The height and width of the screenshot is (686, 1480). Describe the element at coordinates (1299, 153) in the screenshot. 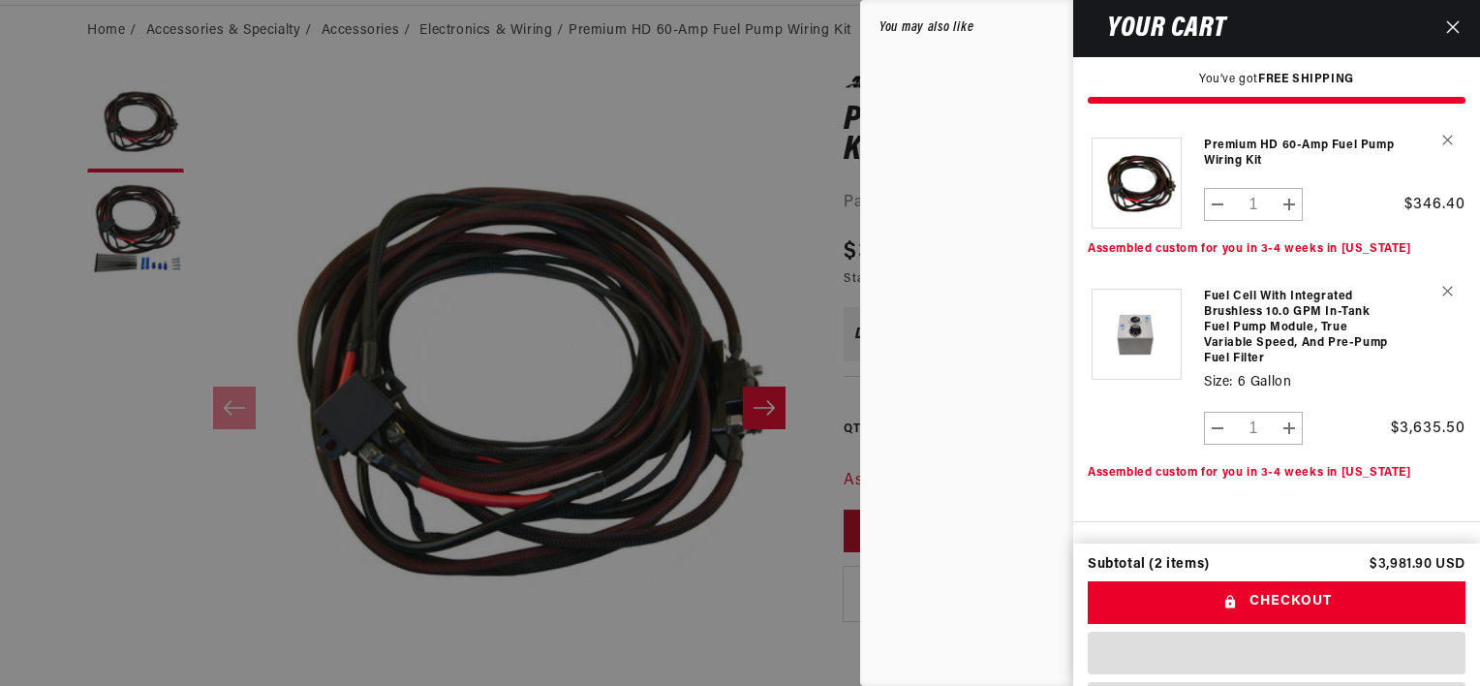

I see `a: Premium HD 60-Amp Fuel Pump Wiring Kit` at that location.